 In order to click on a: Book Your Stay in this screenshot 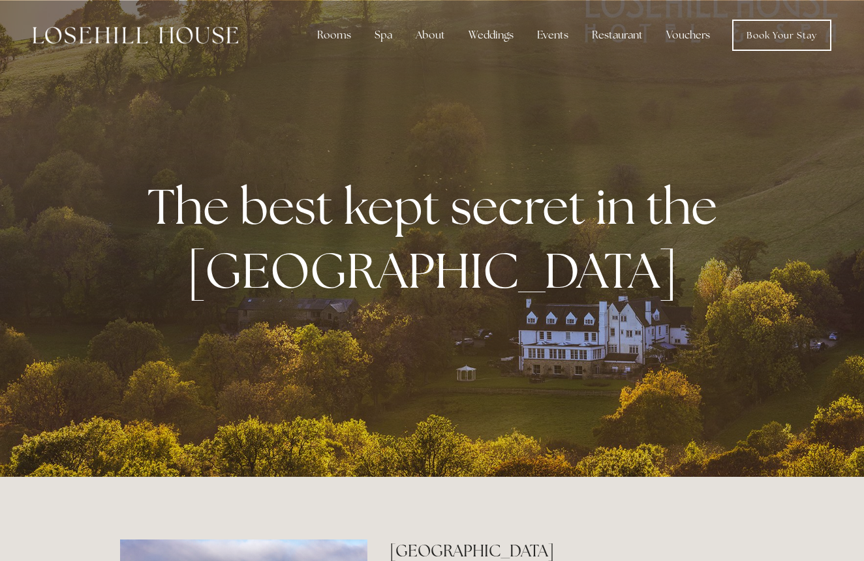, I will do `click(782, 35)`.